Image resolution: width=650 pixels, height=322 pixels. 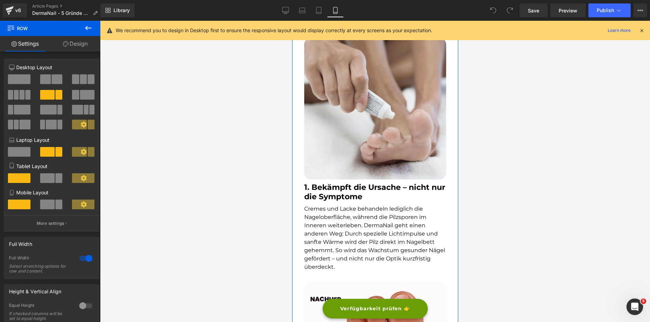 I want to click on a: Desktop, so click(x=285, y=10).